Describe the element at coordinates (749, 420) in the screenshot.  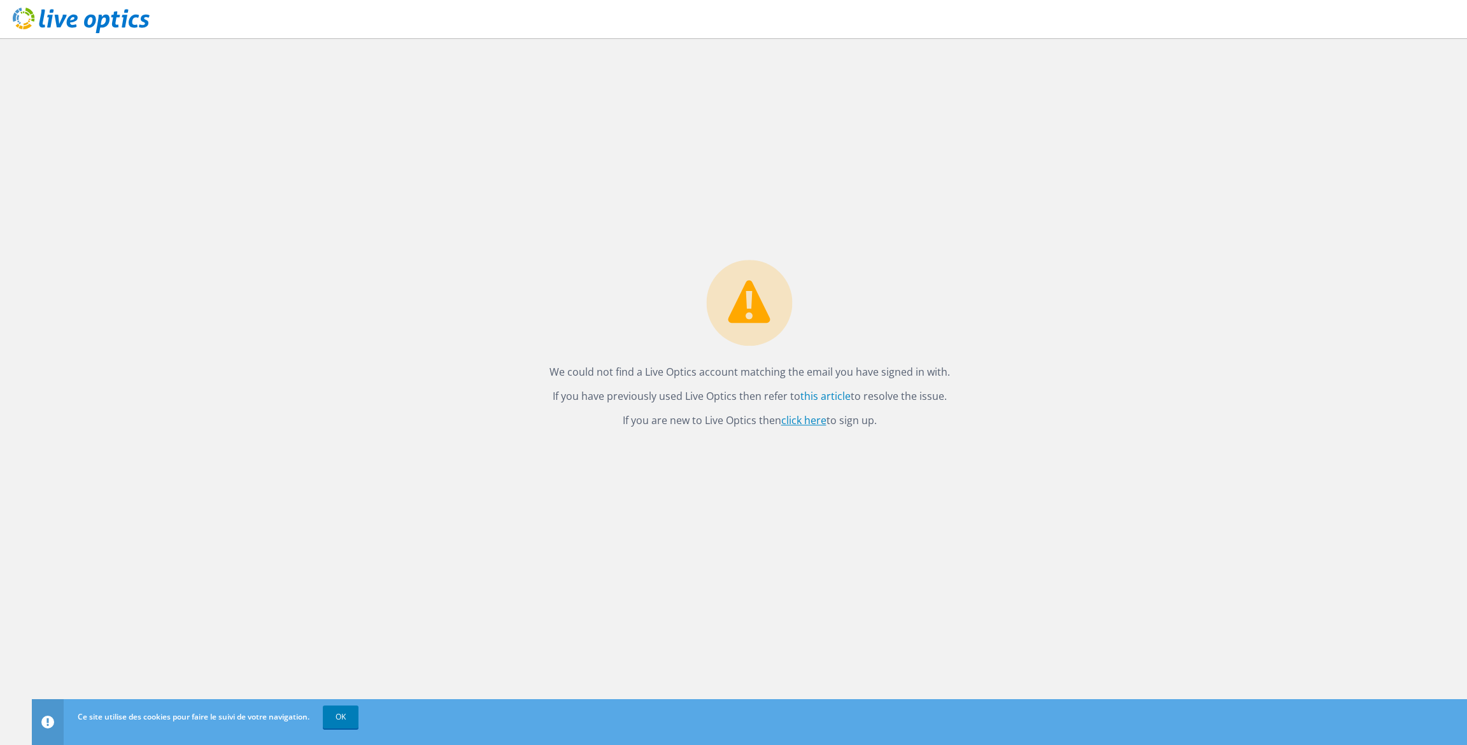
I see `p: If you are new to Live Optics then to sign up.` at that location.